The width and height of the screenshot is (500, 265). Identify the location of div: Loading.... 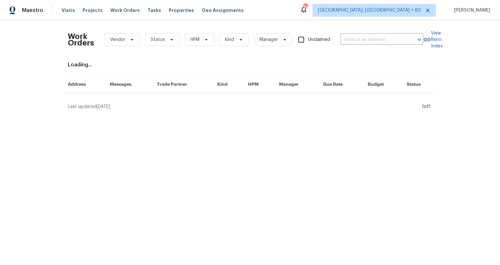
(250, 65).